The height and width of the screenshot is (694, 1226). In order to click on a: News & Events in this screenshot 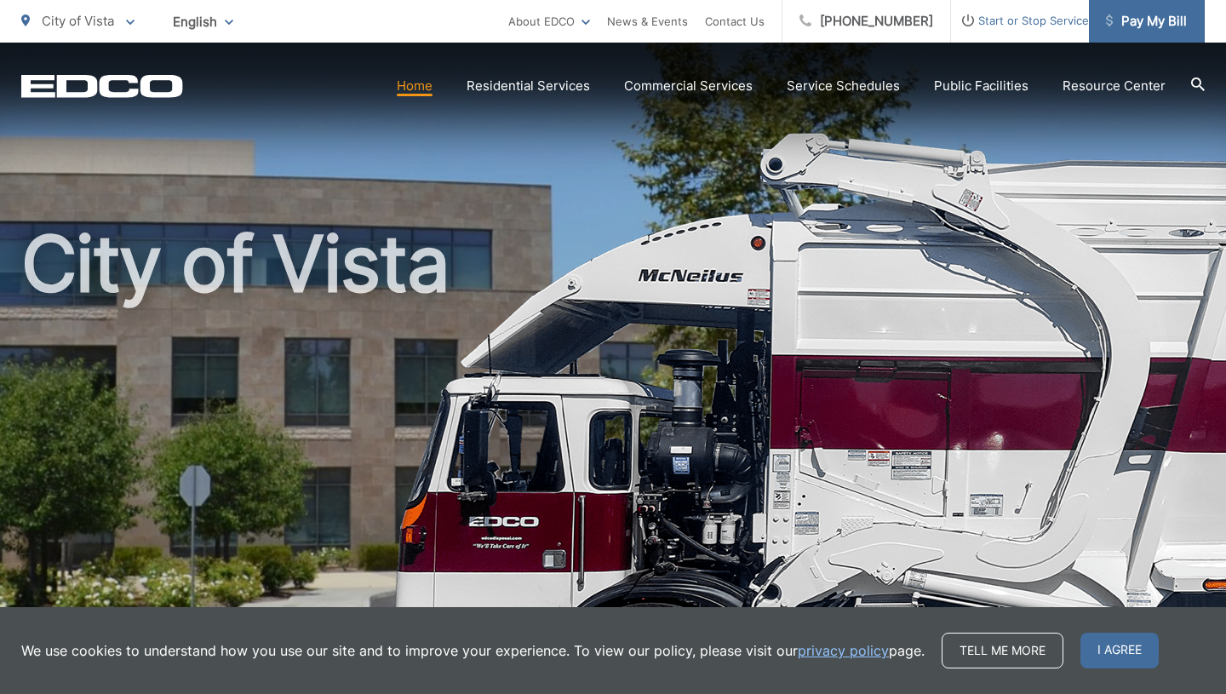, I will do `click(647, 21)`.